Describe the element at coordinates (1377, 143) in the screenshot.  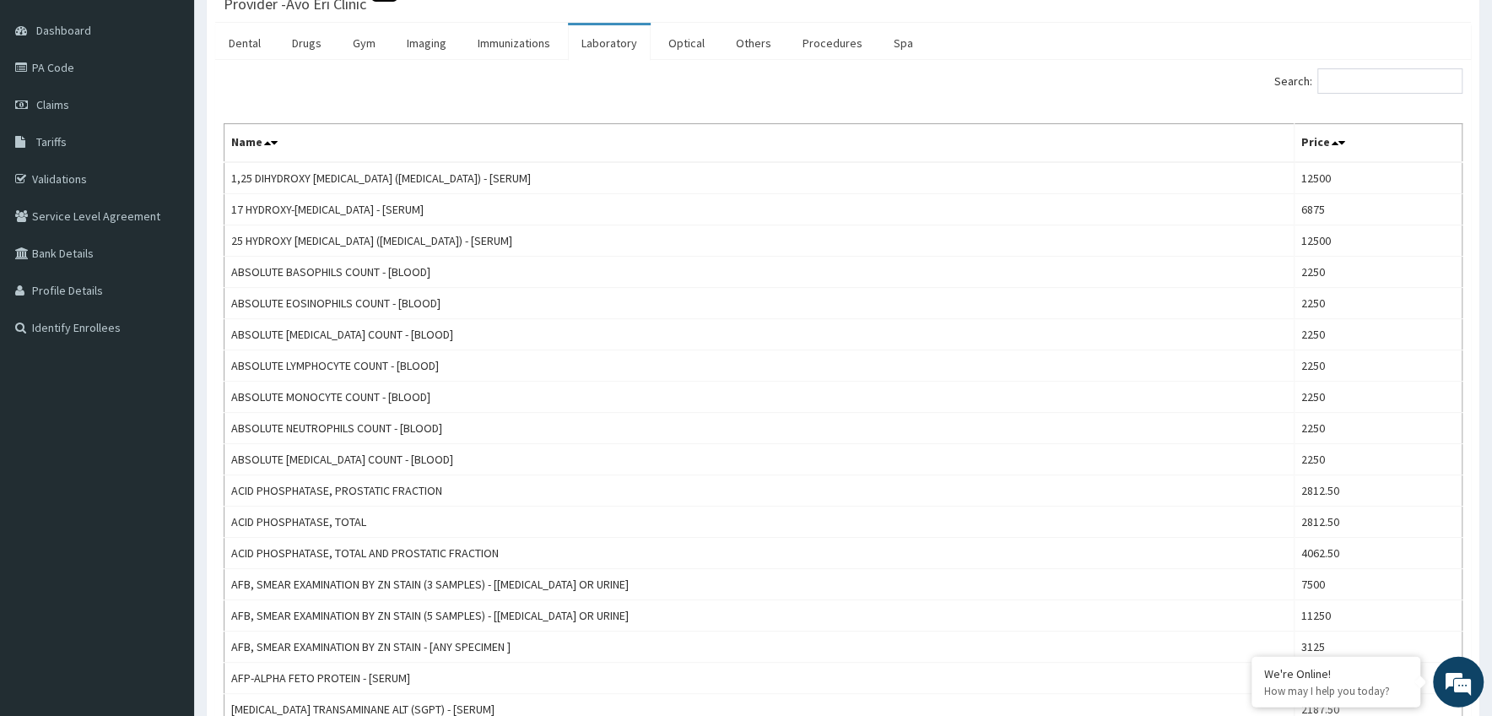
I see `th: Price` at that location.